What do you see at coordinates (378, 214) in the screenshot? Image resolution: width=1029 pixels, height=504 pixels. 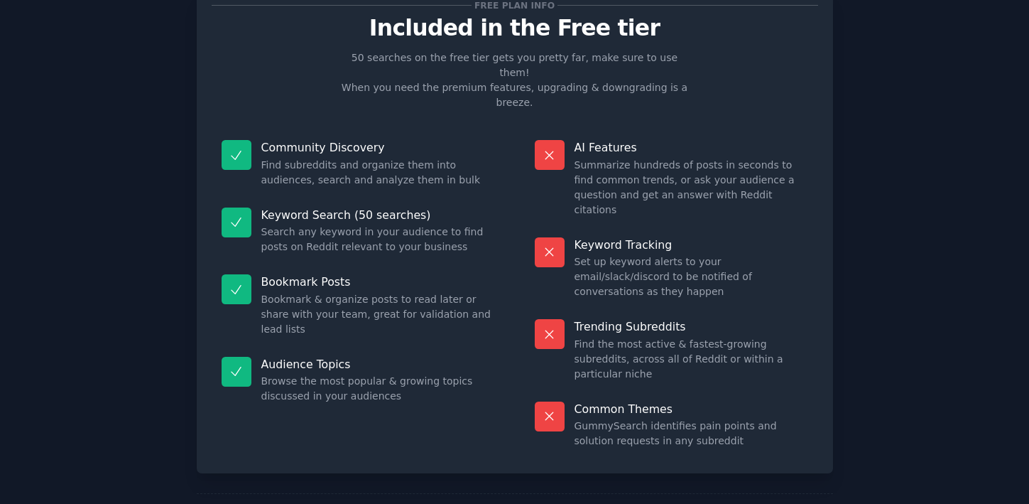 I see `p: Keyword Search (50 searches)` at bounding box center [378, 214].